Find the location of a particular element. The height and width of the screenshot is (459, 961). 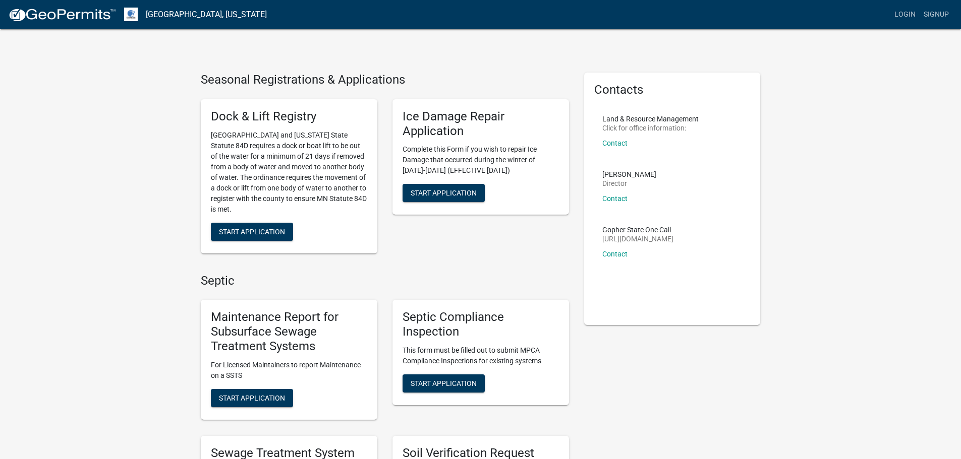

h5: Contacts is located at coordinates (672, 90).